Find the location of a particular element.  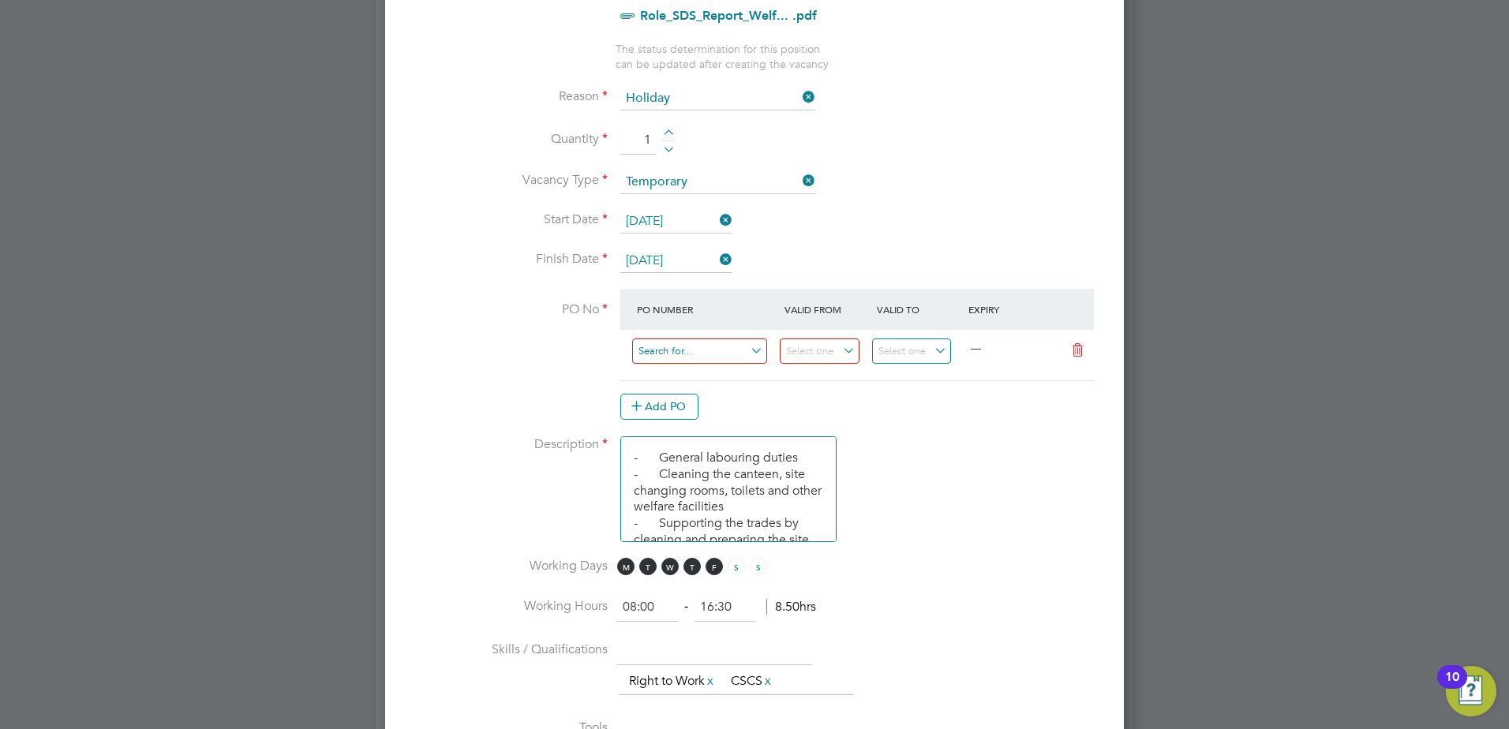

input: 17:00 is located at coordinates (724, 608).